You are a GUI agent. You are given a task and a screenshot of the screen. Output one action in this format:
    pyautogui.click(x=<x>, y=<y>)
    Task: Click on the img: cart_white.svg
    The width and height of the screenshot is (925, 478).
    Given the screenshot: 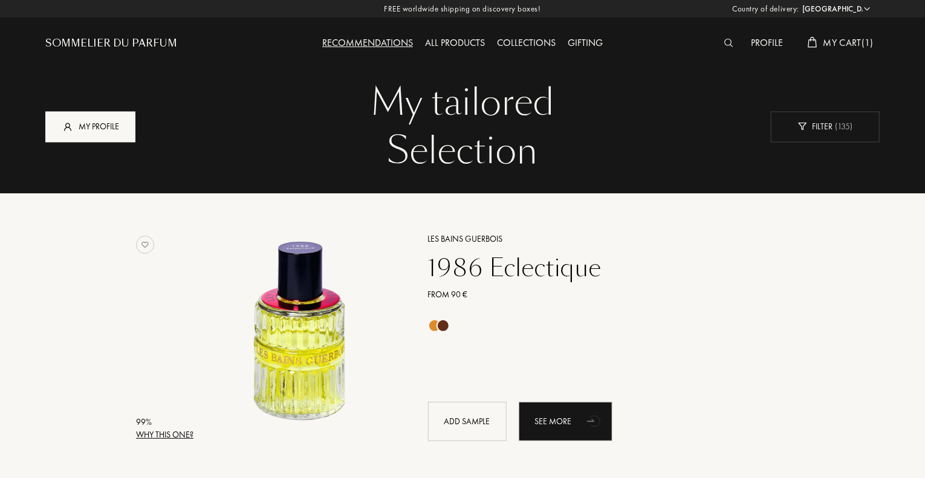 What is the action you would take?
    pyautogui.click(x=813, y=42)
    